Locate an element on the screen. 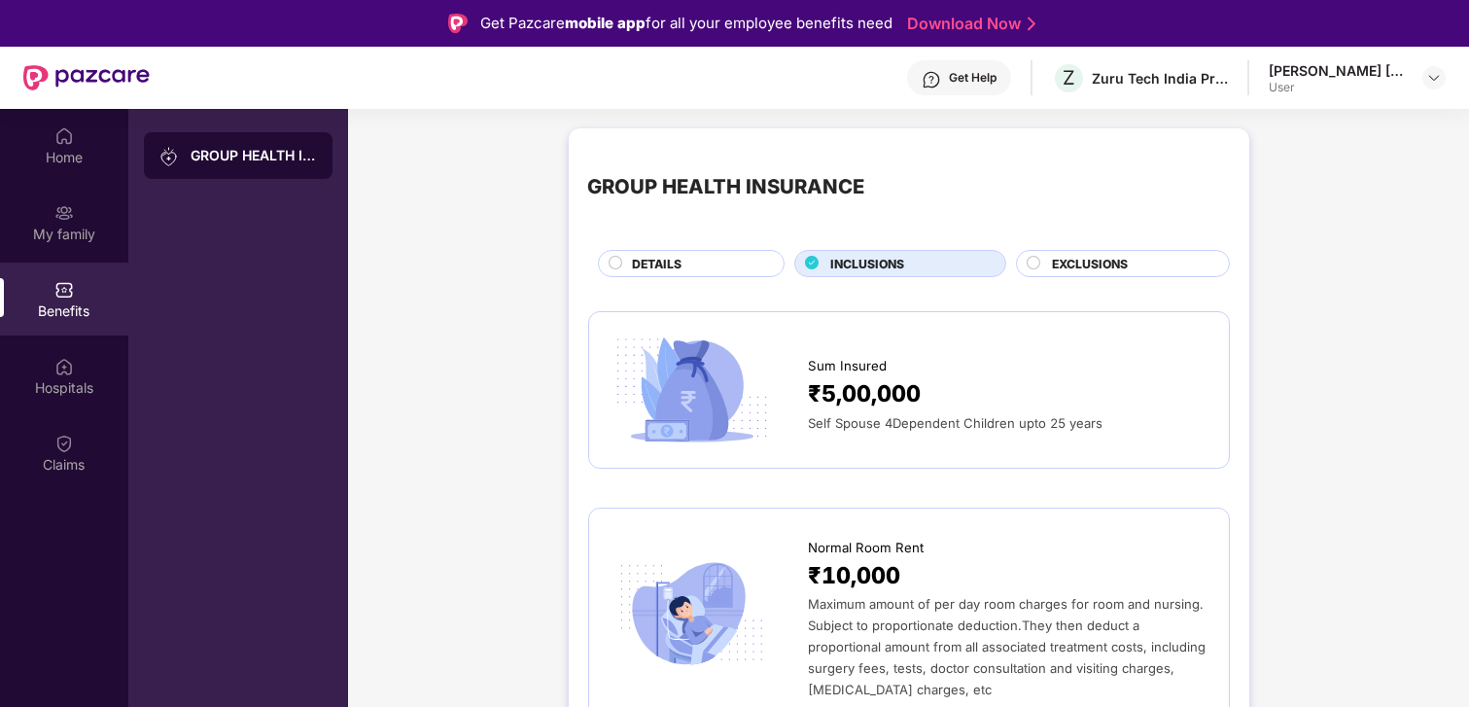  span: EXCLUSIONS is located at coordinates (1090, 264).